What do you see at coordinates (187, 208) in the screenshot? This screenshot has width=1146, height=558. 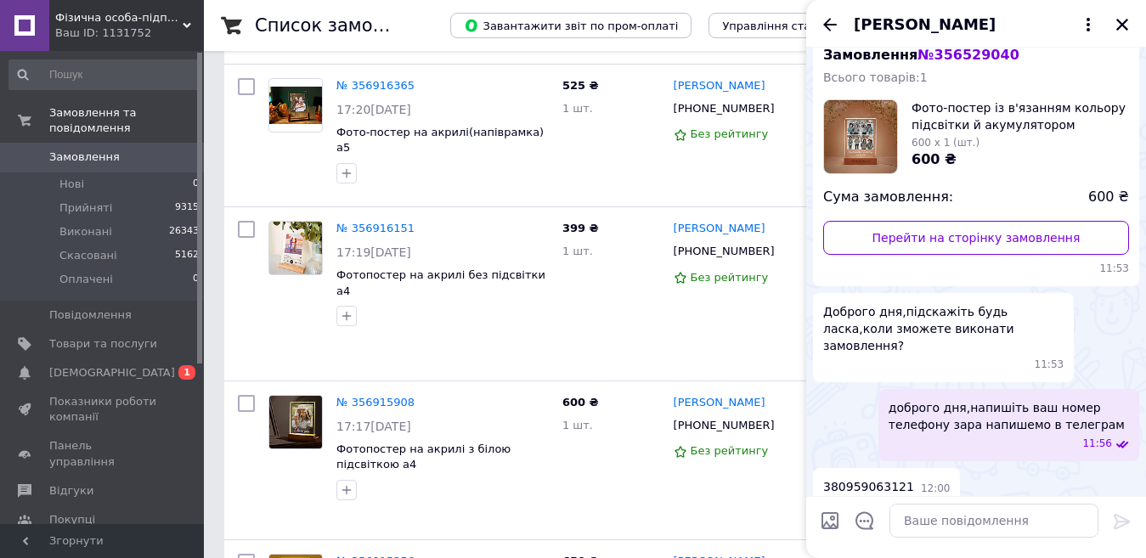 I see `span: 9315` at bounding box center [187, 208].